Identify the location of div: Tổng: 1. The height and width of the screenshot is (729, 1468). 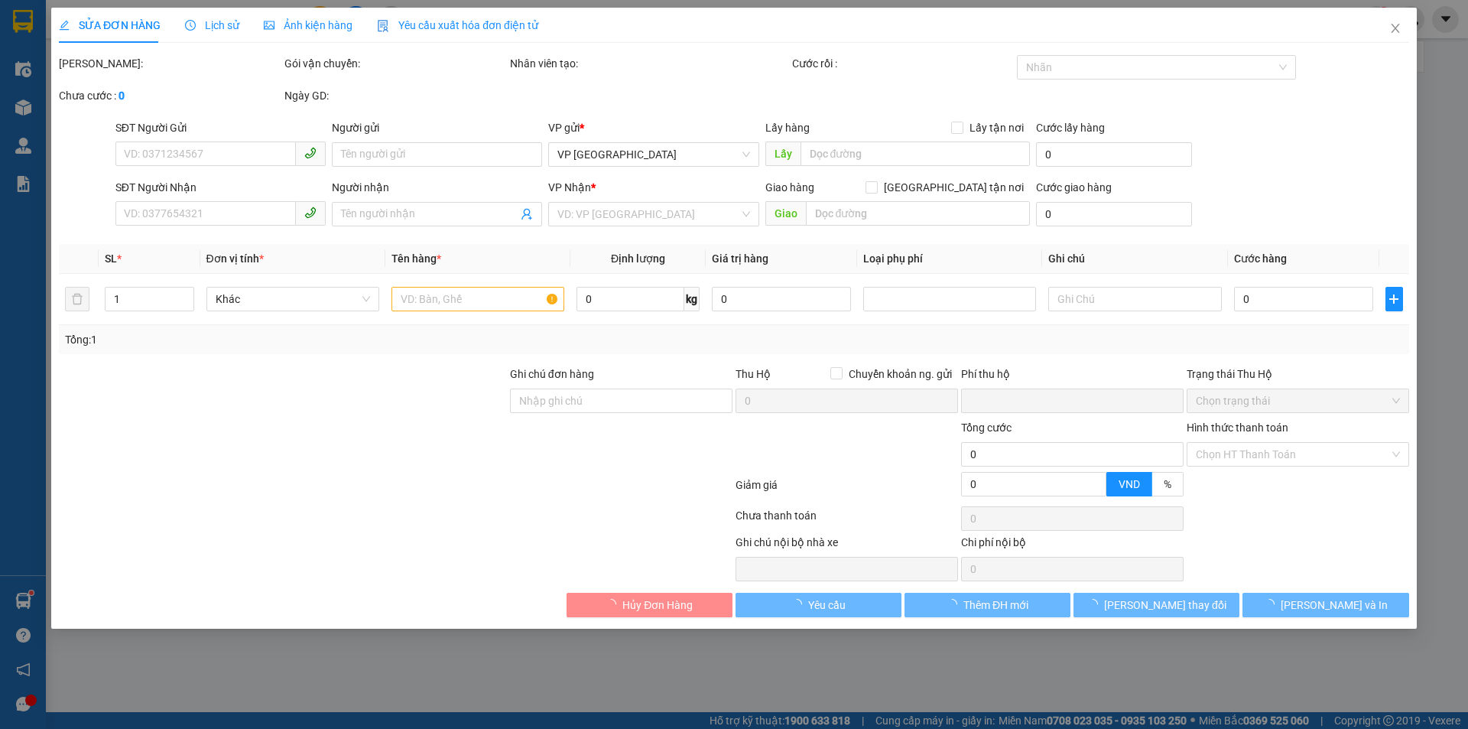
(316, 340).